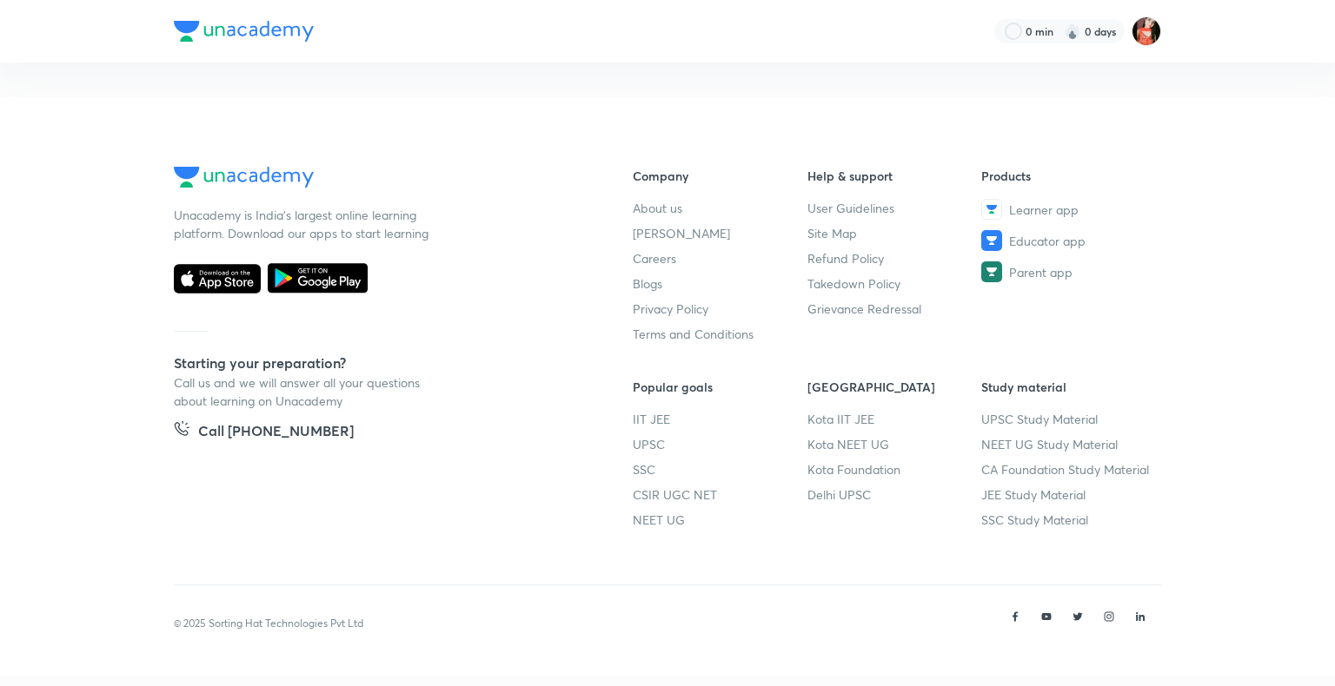  What do you see at coordinates (719, 208) in the screenshot?
I see `a: About us` at bounding box center [719, 208].